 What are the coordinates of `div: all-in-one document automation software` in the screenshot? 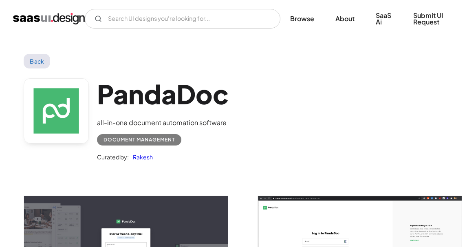 It's located at (163, 123).